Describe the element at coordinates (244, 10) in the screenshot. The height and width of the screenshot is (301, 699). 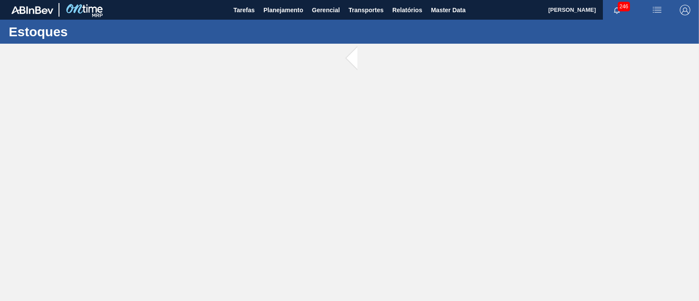
I see `span: Tarefas` at that location.